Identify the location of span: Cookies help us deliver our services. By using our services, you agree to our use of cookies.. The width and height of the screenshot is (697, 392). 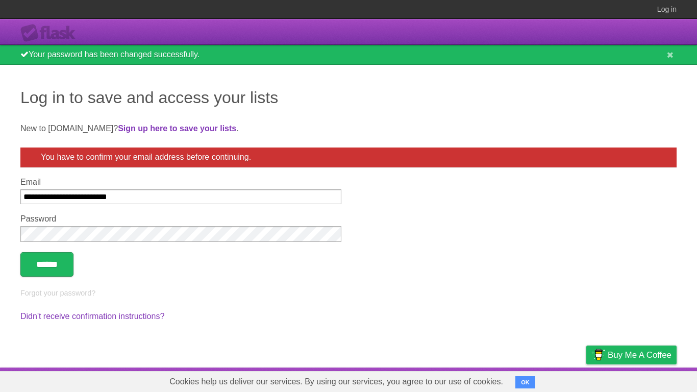
(336, 382).